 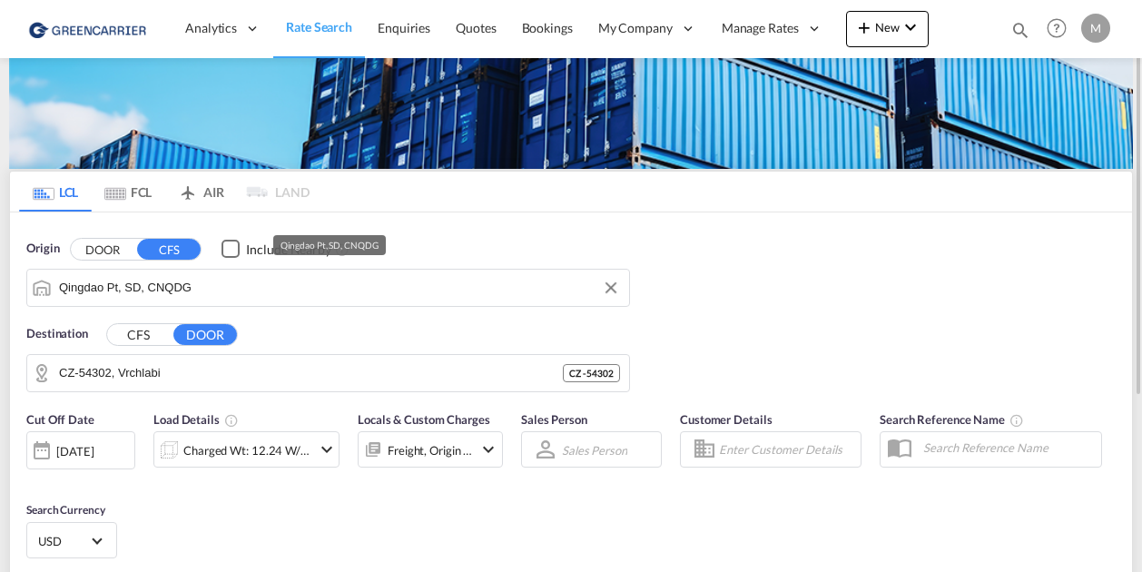 What do you see at coordinates (595, 450) in the screenshot?
I see `md-select: Sales Person` at bounding box center [595, 450].